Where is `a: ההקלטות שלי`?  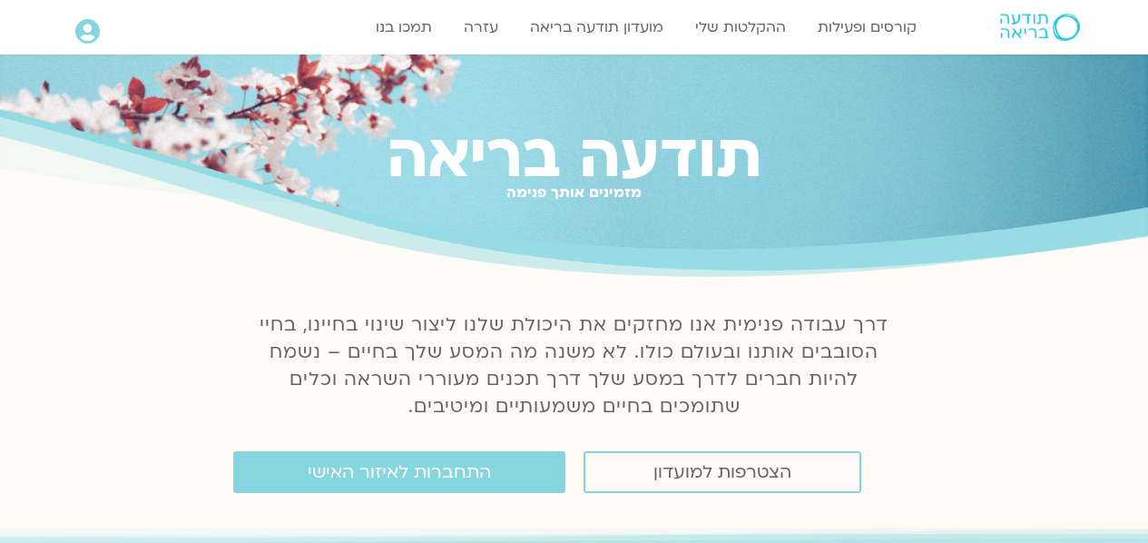
a: ההקלטות שלי is located at coordinates (741, 27).